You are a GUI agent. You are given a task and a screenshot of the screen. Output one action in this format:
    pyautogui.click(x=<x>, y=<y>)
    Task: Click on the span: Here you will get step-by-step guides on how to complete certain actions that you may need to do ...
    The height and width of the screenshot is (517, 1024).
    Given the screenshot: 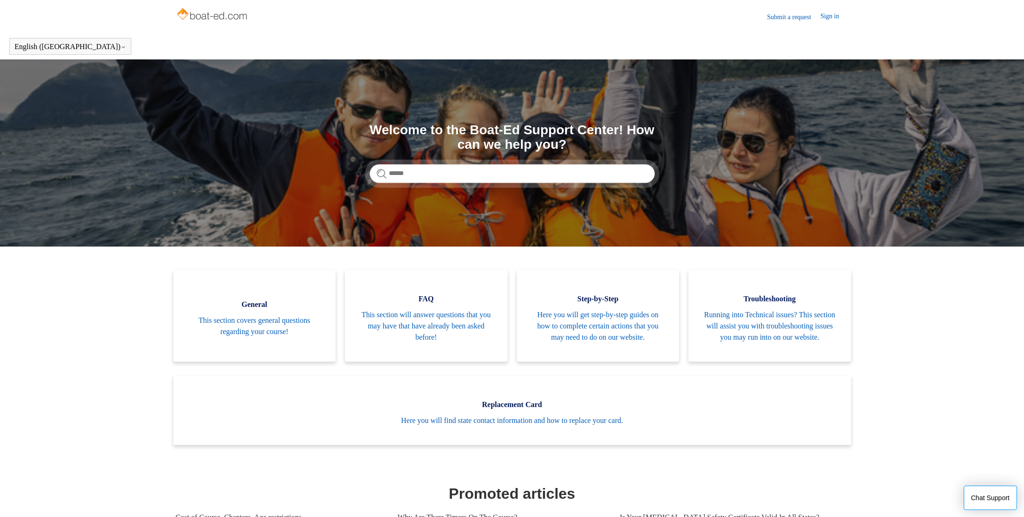 What is the action you would take?
    pyautogui.click(x=598, y=326)
    